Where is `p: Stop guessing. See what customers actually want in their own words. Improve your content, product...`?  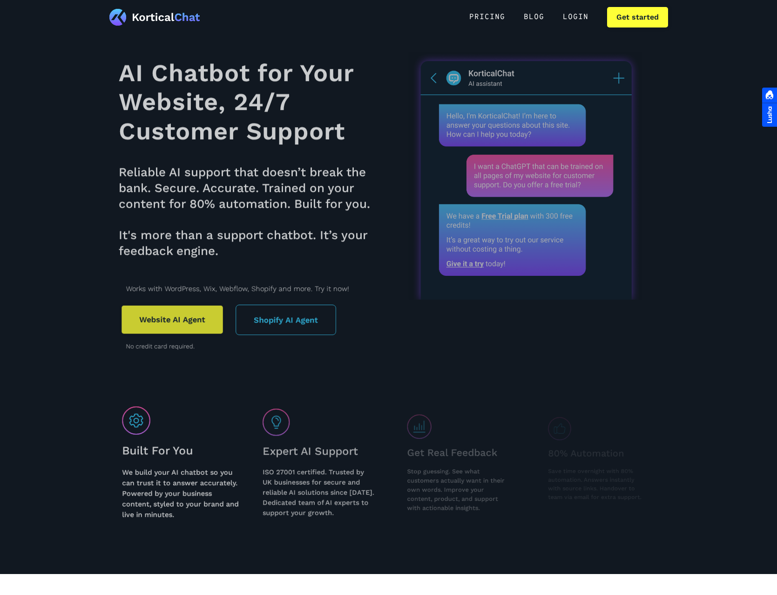 p: Stop guessing. See what customers actually want in their own words. Improve your content, product... is located at coordinates (458, 489).